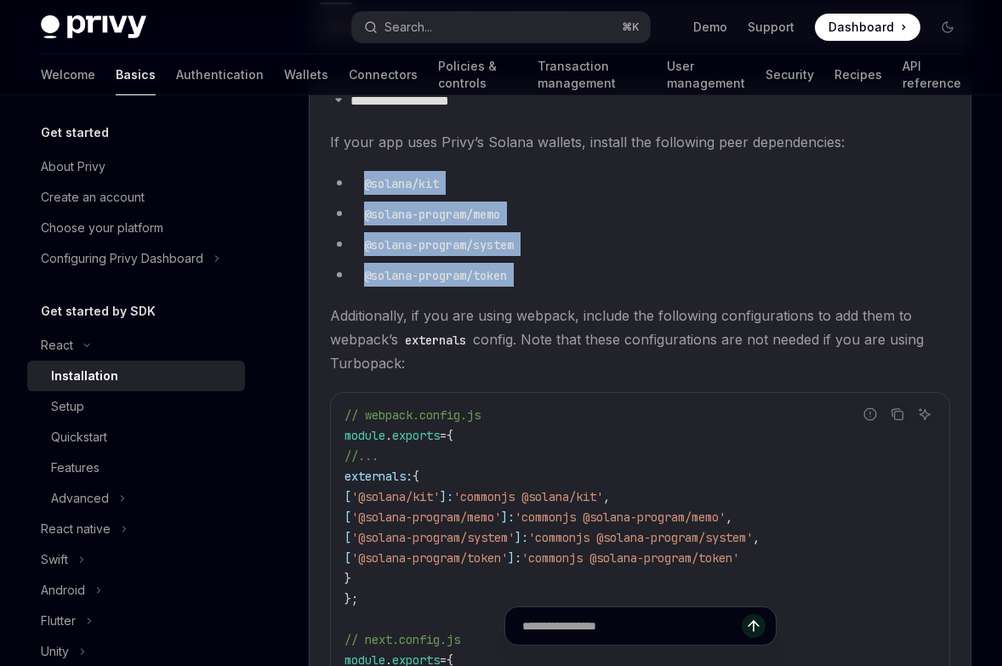 The image size is (1002, 666). Describe the element at coordinates (136, 407) in the screenshot. I see `a: Setup` at that location.